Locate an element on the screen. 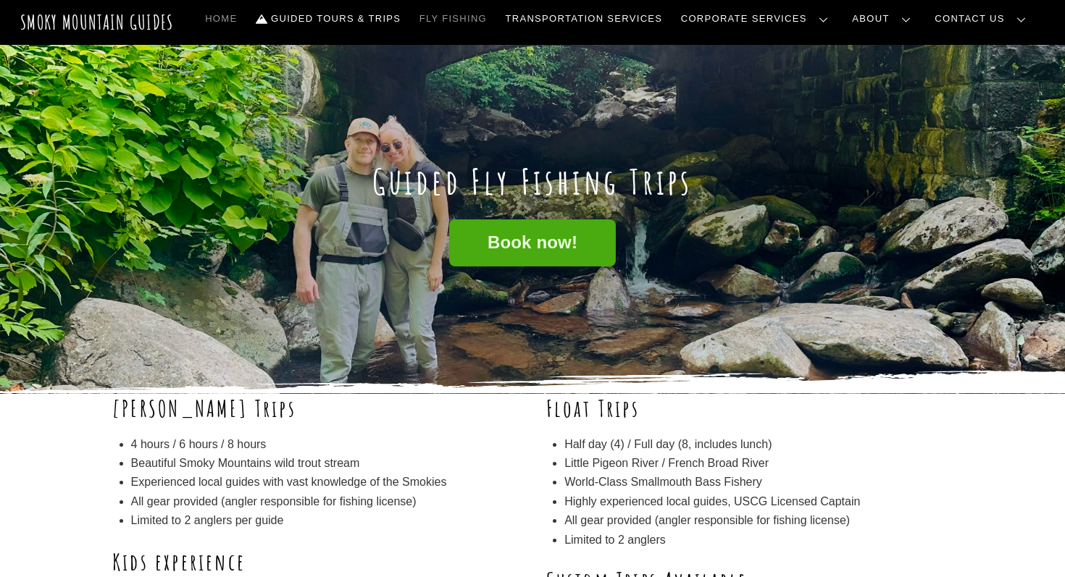 The width and height of the screenshot is (1065, 577). a: Smoky Mountain Guides is located at coordinates (97, 22).